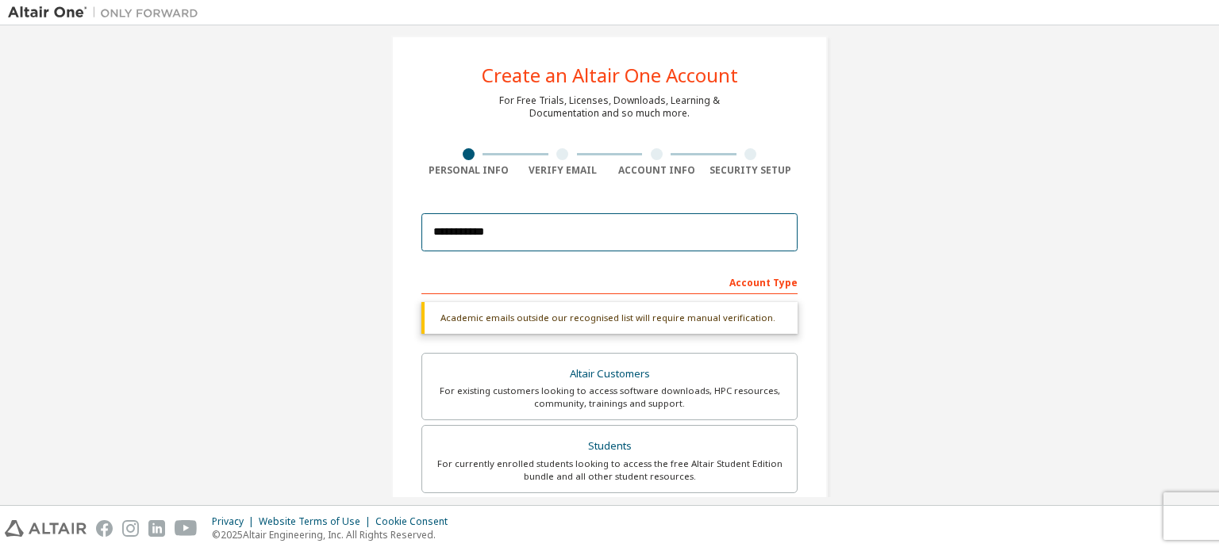 This screenshot has width=1219, height=551. I want to click on div: Account Type, so click(609, 282).